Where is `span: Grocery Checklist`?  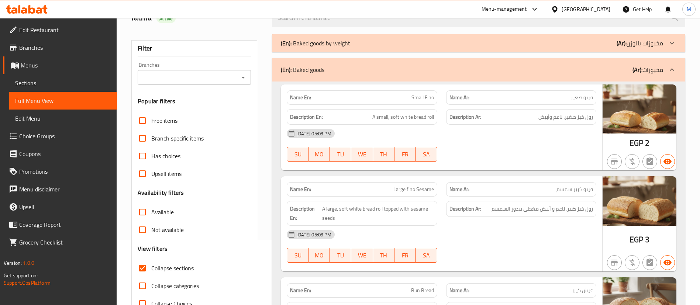 span: Grocery Checklist is located at coordinates (65, 242).